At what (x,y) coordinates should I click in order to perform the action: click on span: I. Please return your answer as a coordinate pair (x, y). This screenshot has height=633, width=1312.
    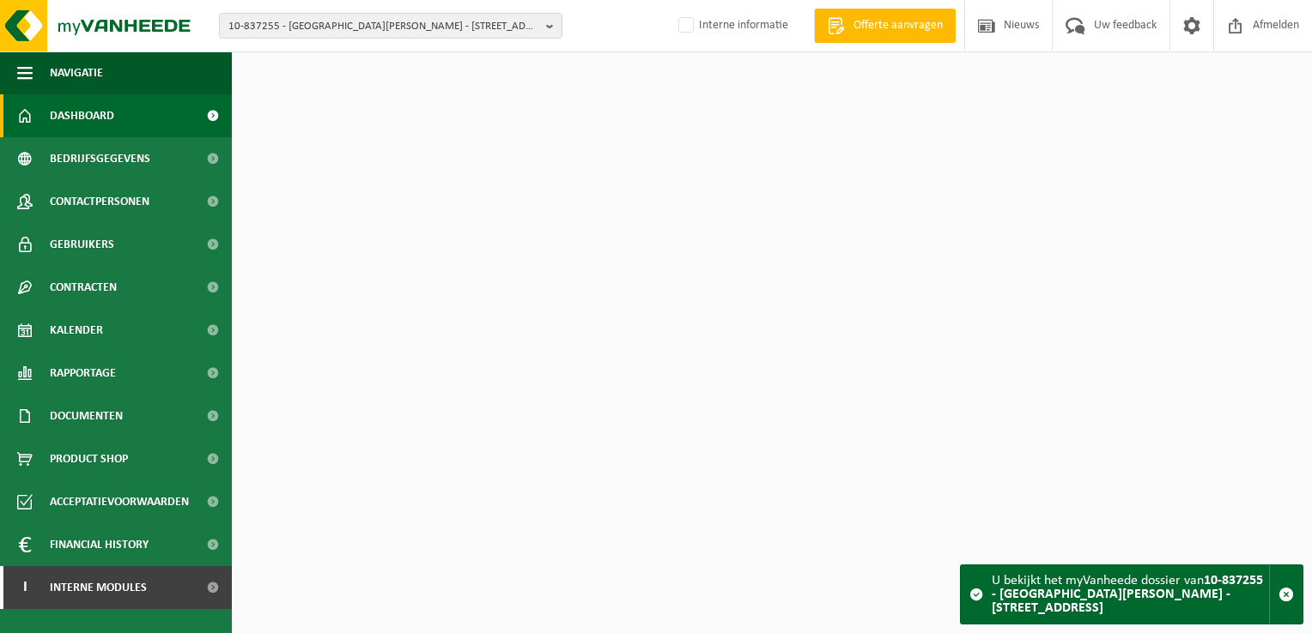
    Looking at the image, I should click on (25, 588).